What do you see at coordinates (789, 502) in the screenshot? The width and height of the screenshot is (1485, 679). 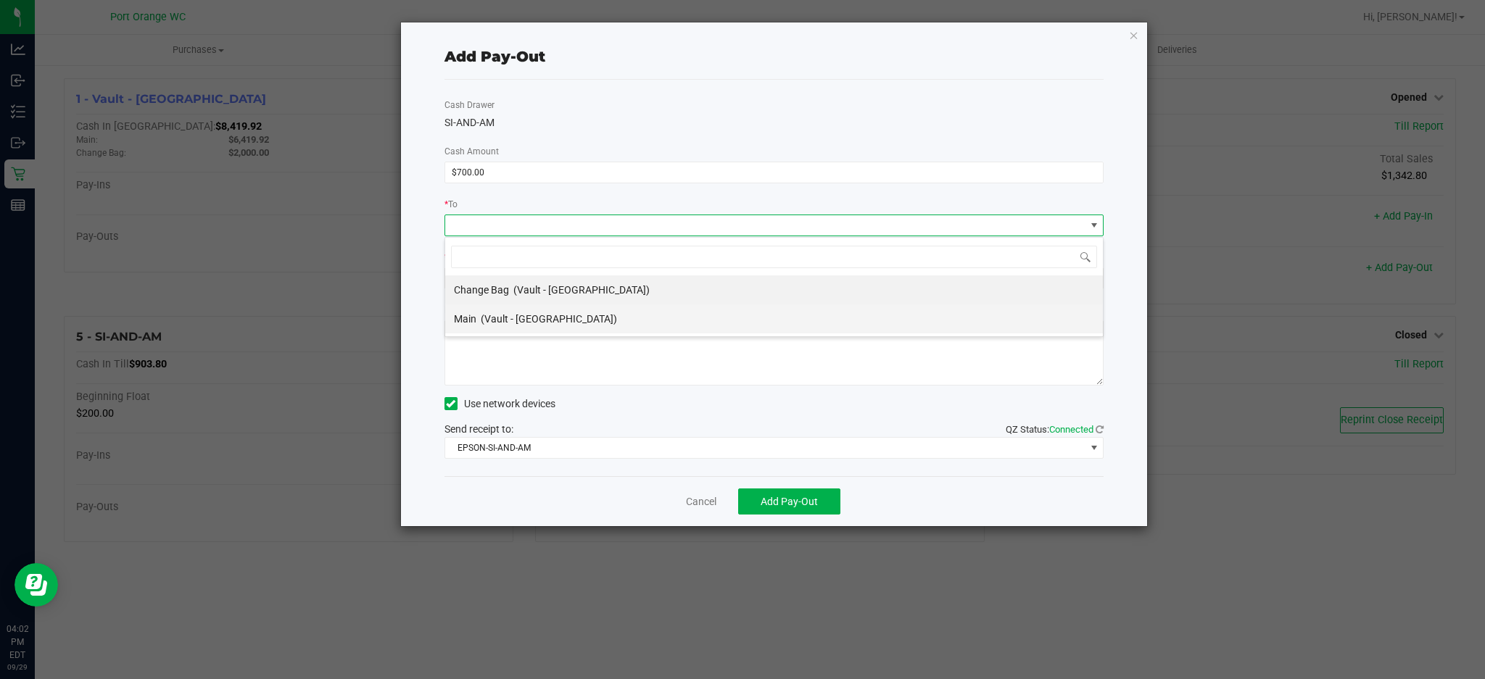 I see `button: Add Pay-Out` at bounding box center [789, 502].